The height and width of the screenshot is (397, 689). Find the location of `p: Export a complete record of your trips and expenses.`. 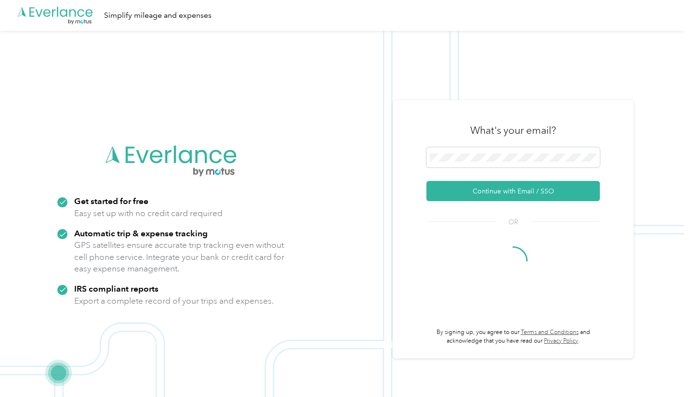

p: Export a complete record of your trips and expenses. is located at coordinates (174, 301).